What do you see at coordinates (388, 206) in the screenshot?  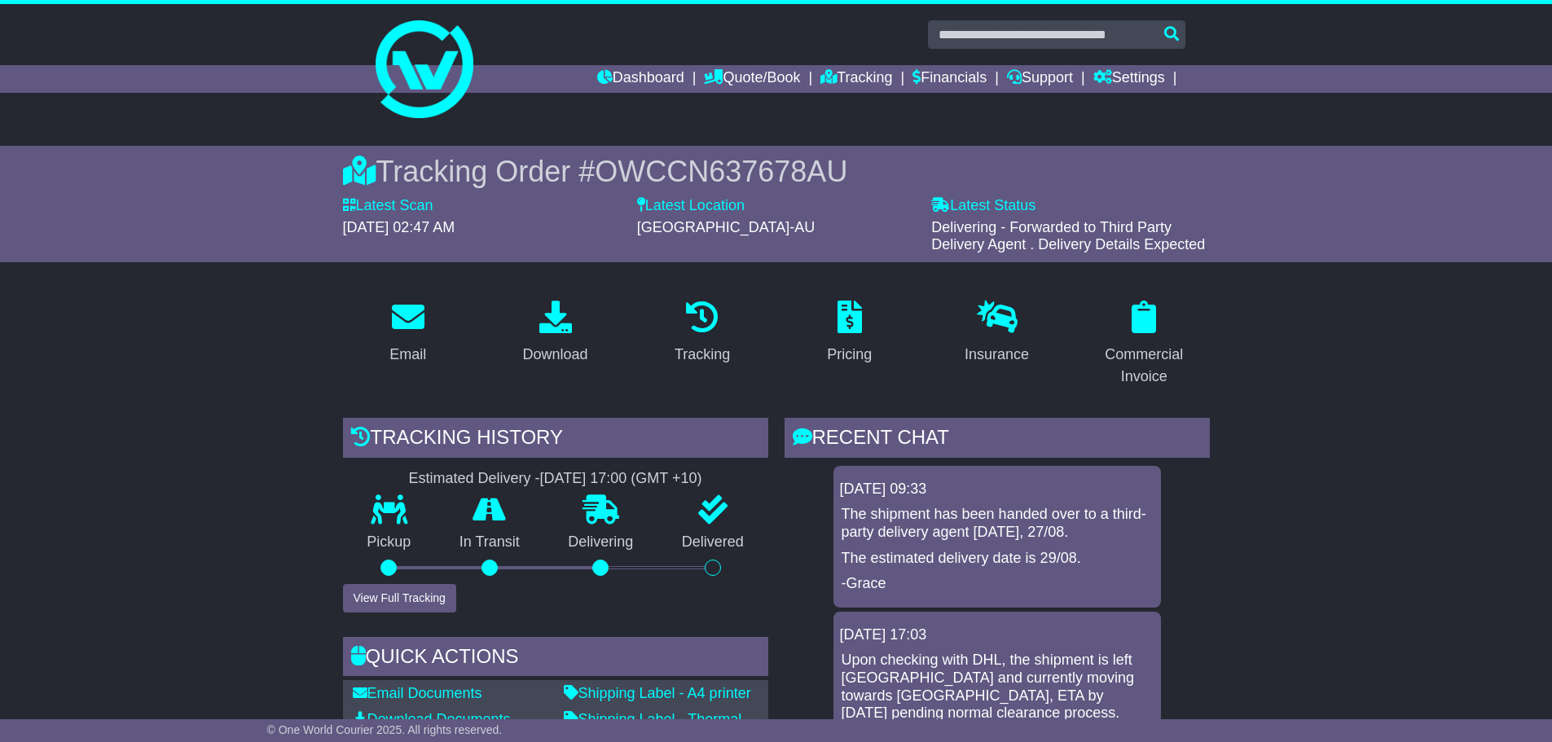 I see `label: Latest Scan` at bounding box center [388, 206].